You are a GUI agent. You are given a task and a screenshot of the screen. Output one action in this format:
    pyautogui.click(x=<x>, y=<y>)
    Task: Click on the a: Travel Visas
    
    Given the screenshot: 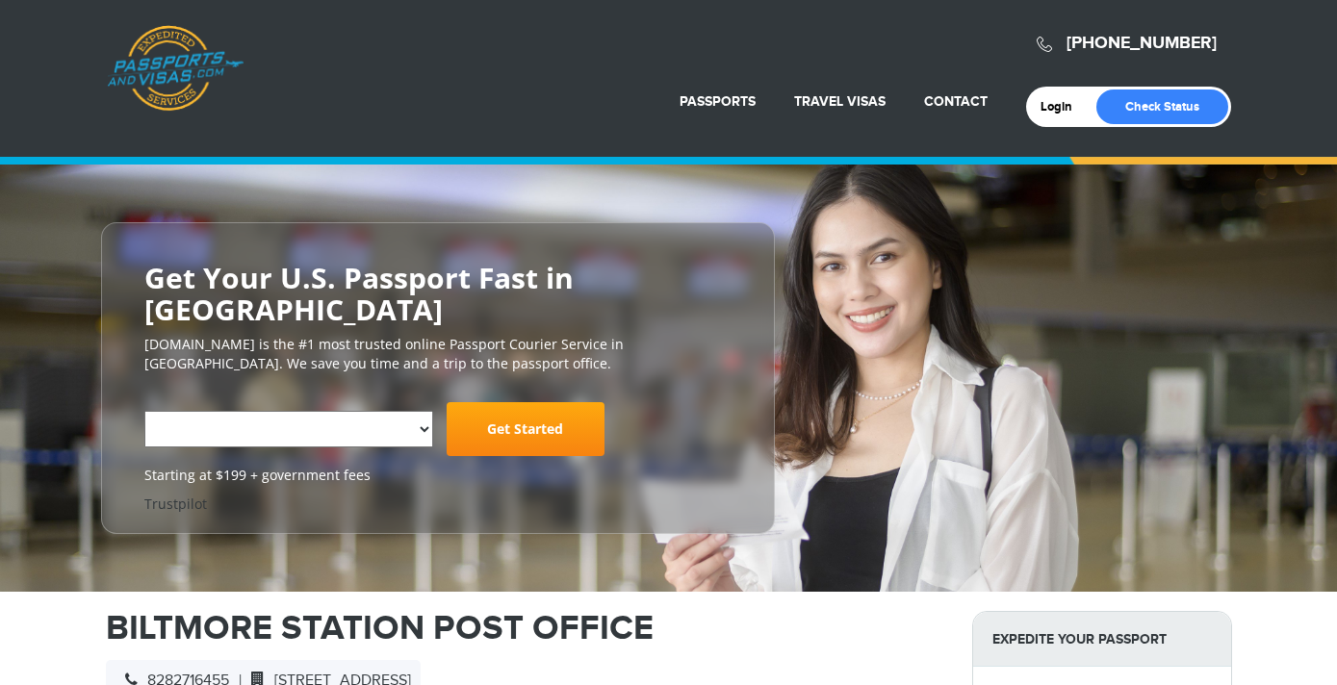 What is the action you would take?
    pyautogui.click(x=839, y=101)
    